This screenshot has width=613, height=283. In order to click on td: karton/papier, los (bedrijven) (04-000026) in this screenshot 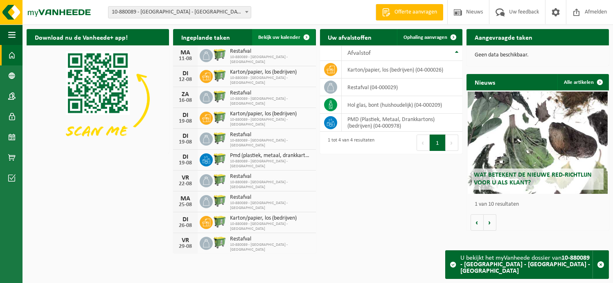, I will do `click(402, 70)`.